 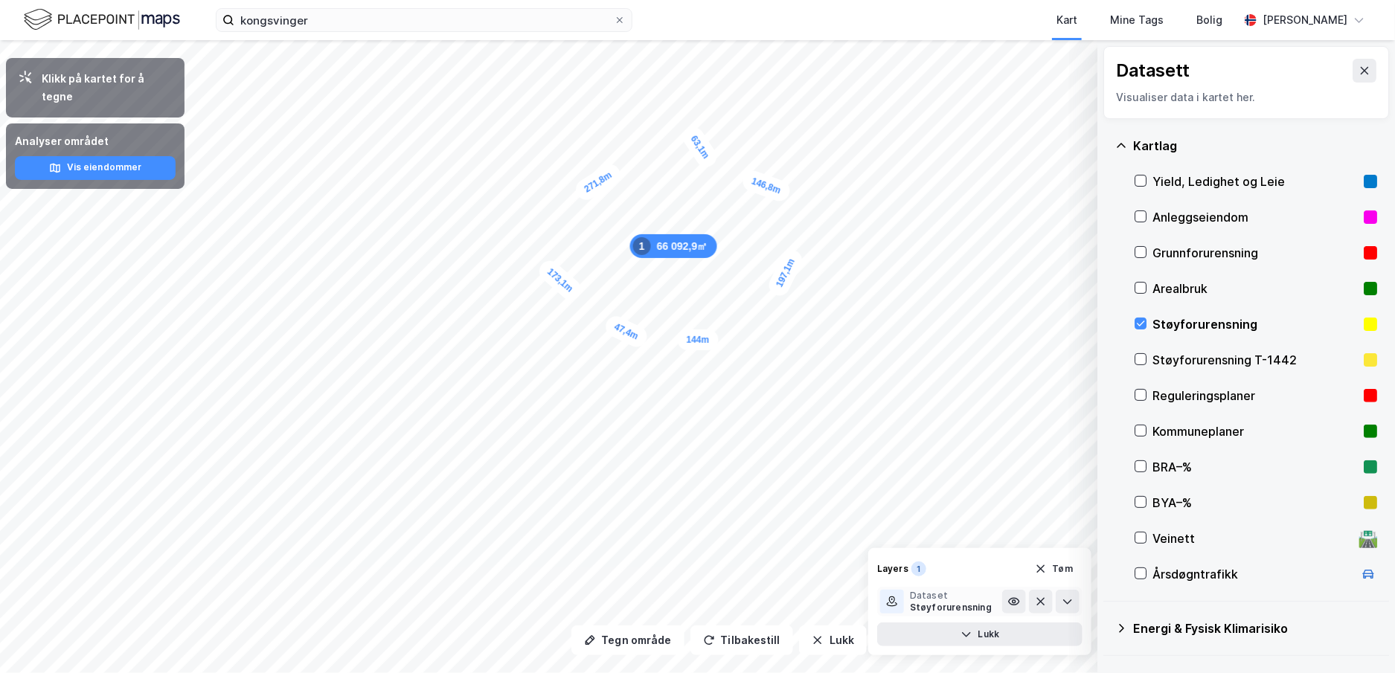 I want to click on div: Arealbruk, so click(x=1255, y=289).